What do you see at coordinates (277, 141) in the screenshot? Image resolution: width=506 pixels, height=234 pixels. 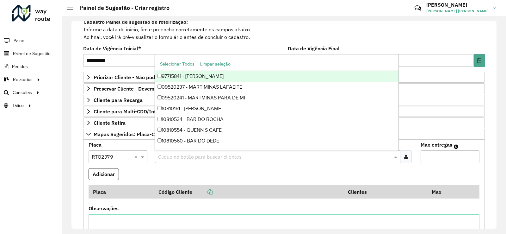 I see `div: 10810560 - BAR DO DEDE` at bounding box center [277, 141].